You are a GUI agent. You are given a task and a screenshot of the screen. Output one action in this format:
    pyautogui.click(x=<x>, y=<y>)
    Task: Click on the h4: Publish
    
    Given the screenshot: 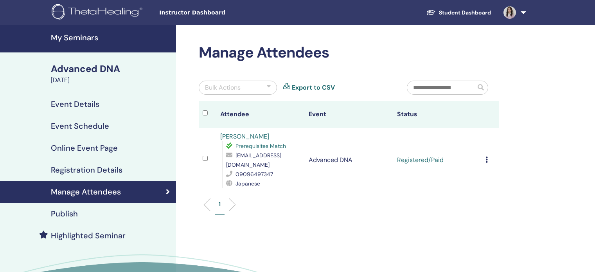 What is the action you would take?
    pyautogui.click(x=64, y=214)
    